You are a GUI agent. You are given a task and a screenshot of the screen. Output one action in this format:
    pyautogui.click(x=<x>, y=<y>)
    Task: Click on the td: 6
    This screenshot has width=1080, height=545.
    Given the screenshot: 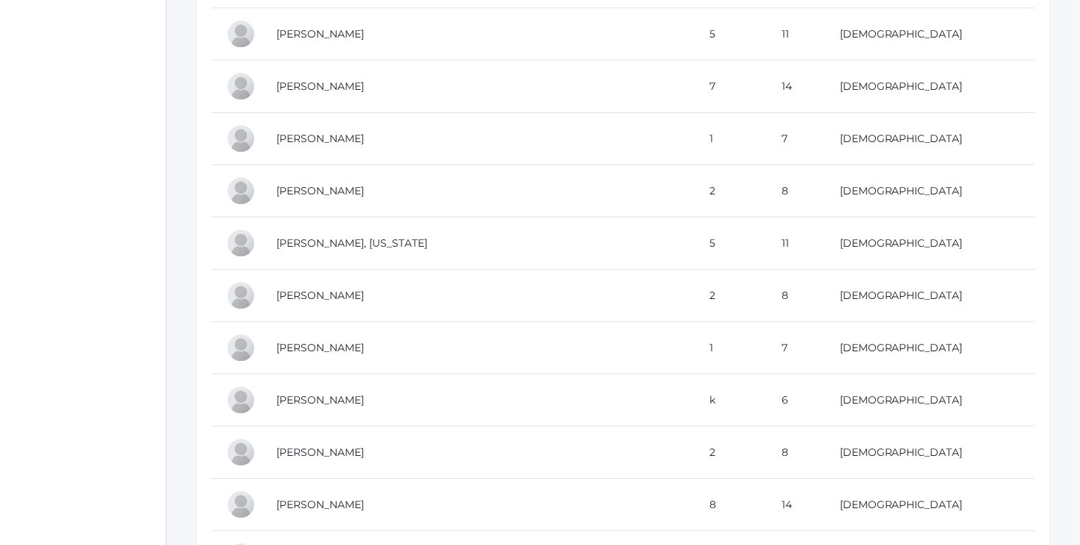 What is the action you would take?
    pyautogui.click(x=796, y=400)
    